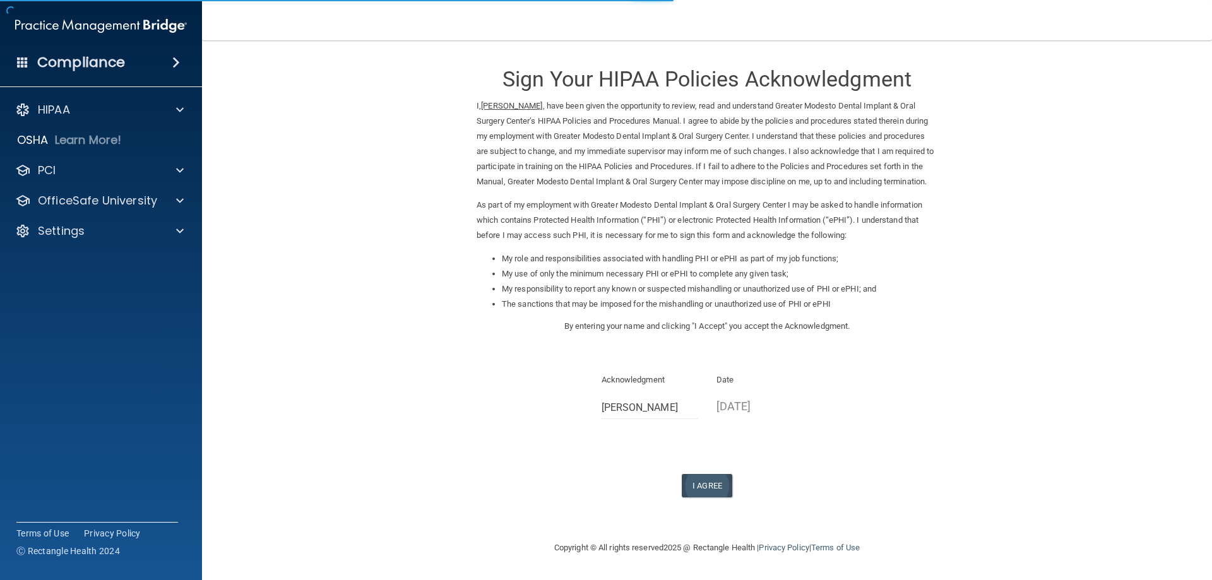 The height and width of the screenshot is (580, 1212). I want to click on h4: Compliance, so click(81, 62).